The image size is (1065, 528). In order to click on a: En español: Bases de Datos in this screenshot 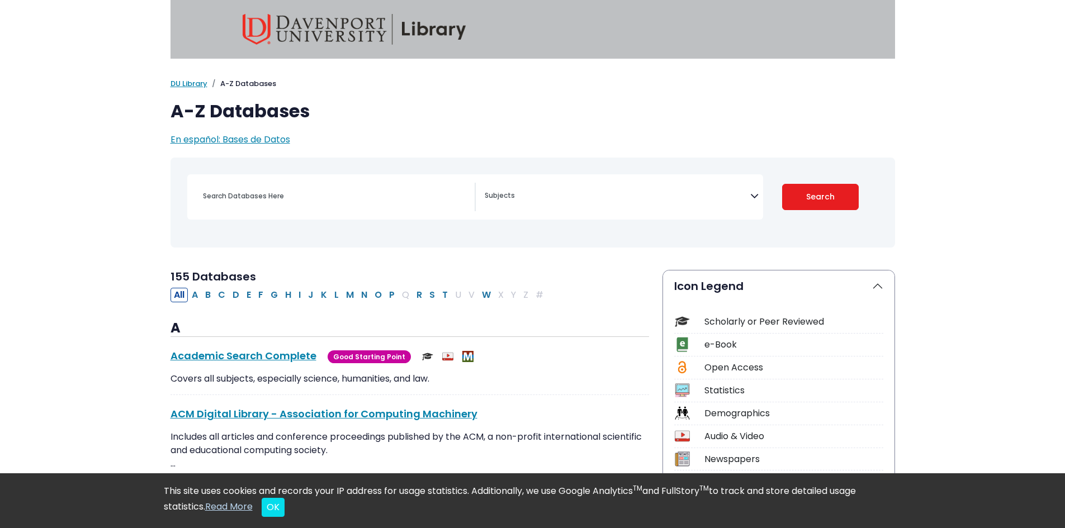, I will do `click(230, 139)`.